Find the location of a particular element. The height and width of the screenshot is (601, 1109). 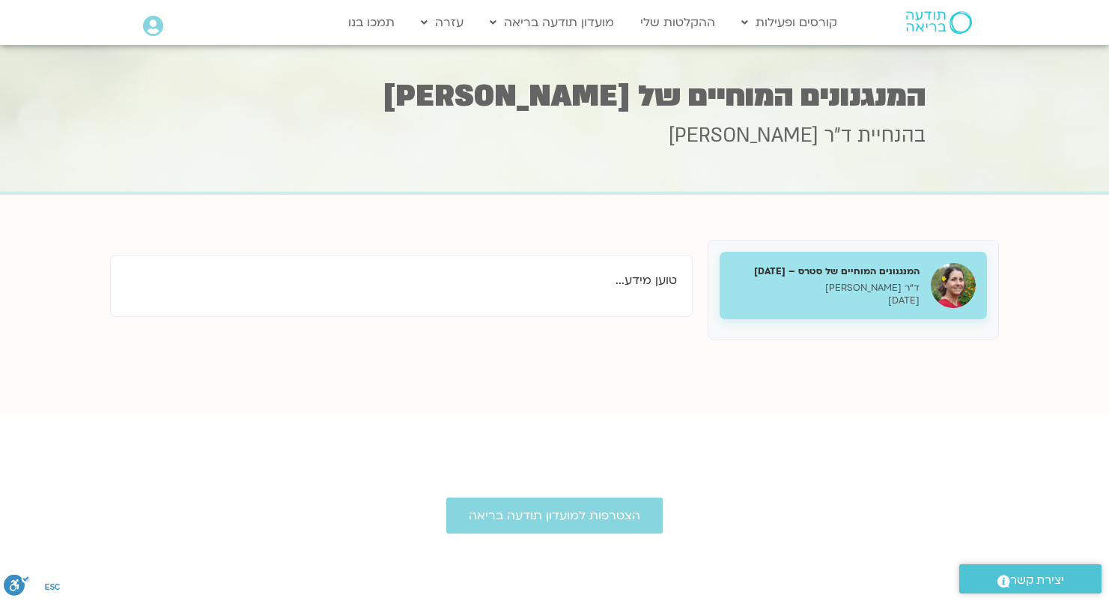

a: הצטרפות למועדון תודעה בריאה is located at coordinates (554, 515).